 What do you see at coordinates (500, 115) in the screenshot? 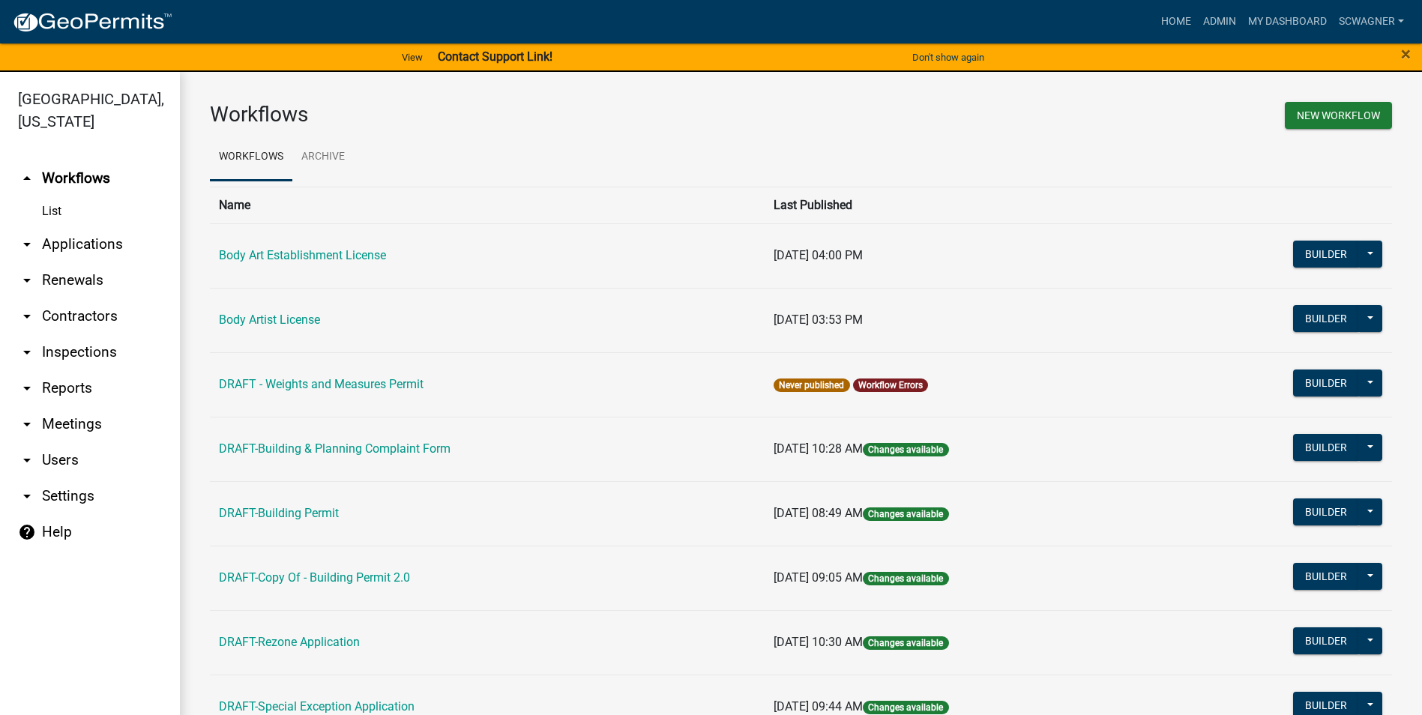
I see `h3: Workflows` at bounding box center [500, 115].